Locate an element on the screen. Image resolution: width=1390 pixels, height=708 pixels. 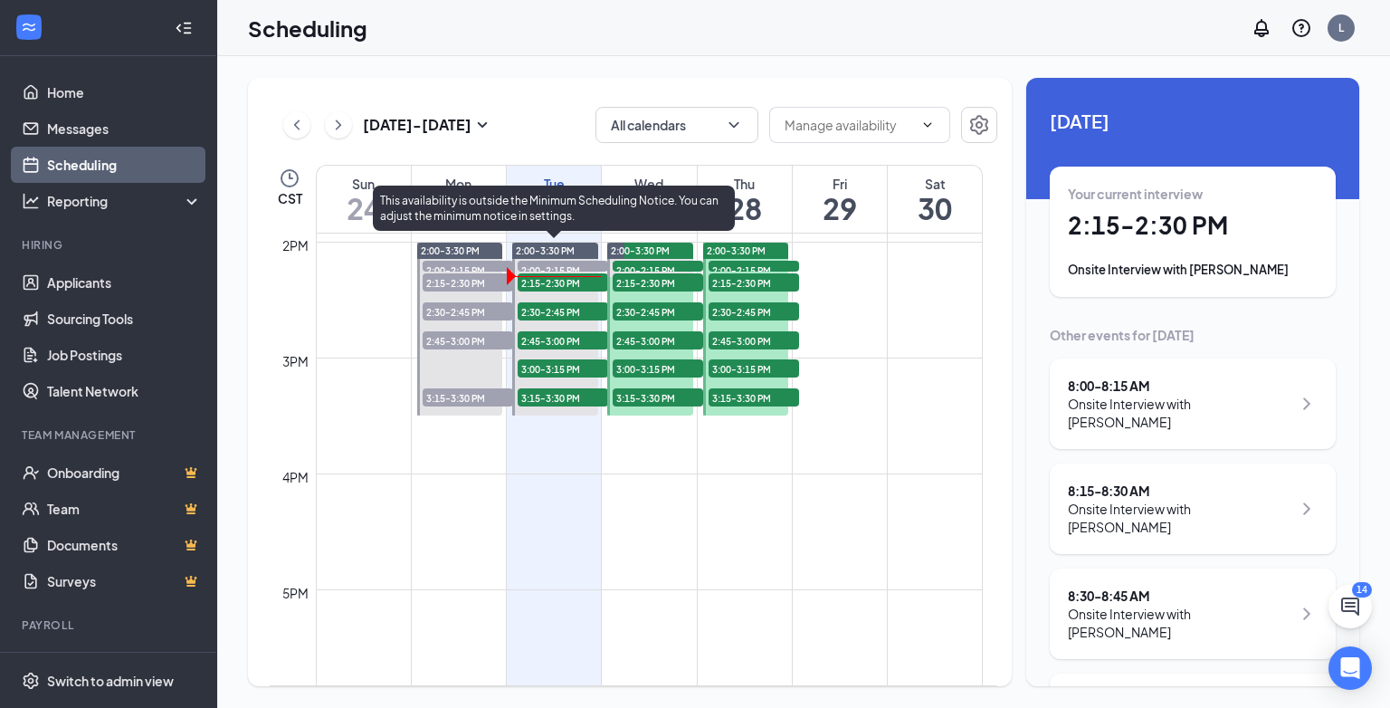
div: Tue is located at coordinates (554, 184).